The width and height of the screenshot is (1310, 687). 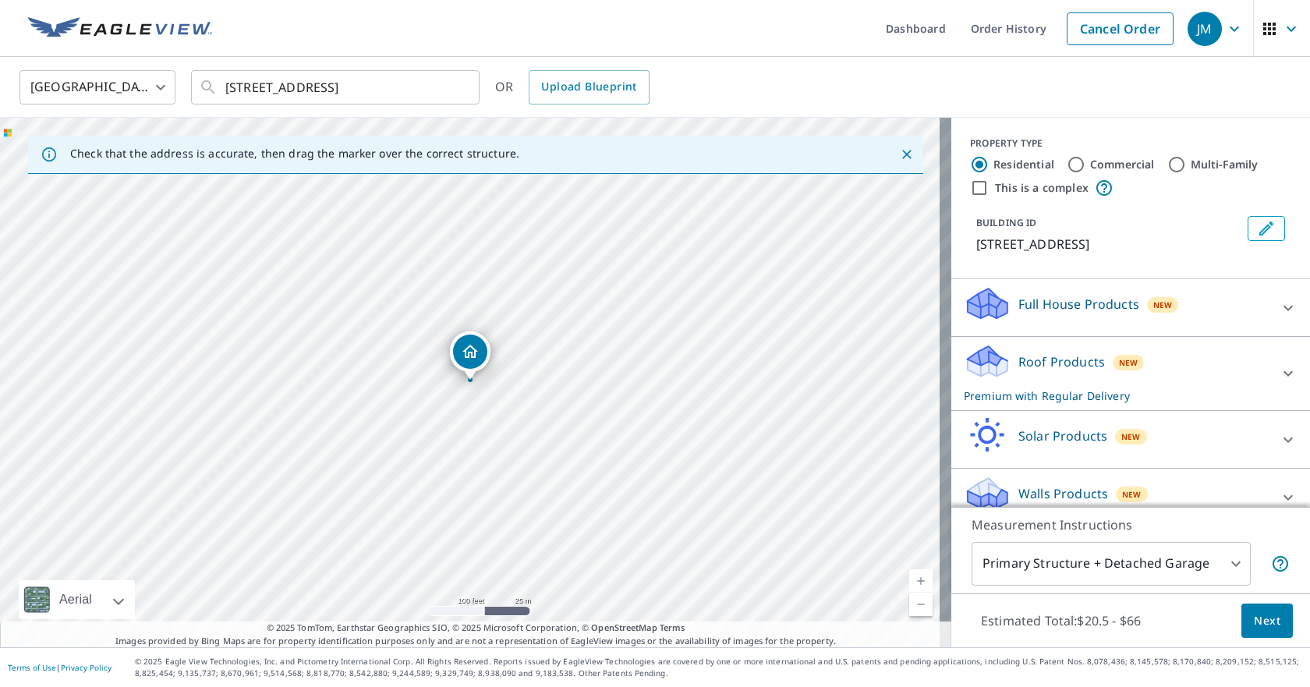 I want to click on p: Check that the address is accurate, then drag the marker over the correct structure., so click(x=295, y=154).